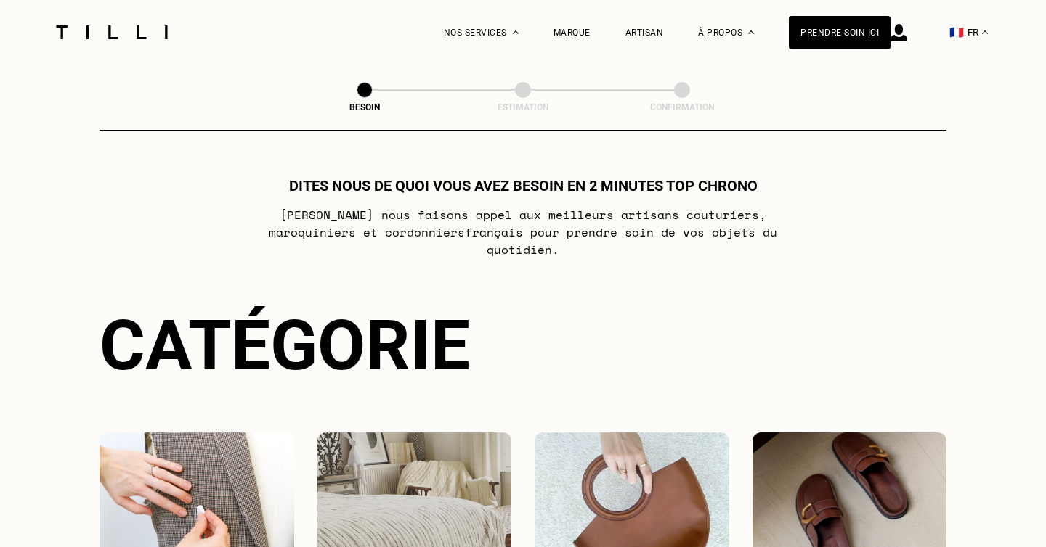  What do you see at coordinates (523, 107) in the screenshot?
I see `div: Estimation` at bounding box center [523, 107].